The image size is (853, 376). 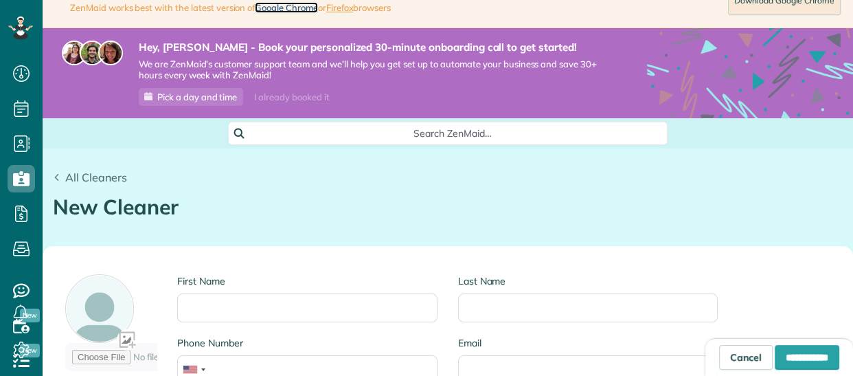 I want to click on img: jorge-587dff0eeaa6aab1f244e6dc62b8924c3b6ad411094392a53c71c6c4a576187d.jpg, so click(x=92, y=53).